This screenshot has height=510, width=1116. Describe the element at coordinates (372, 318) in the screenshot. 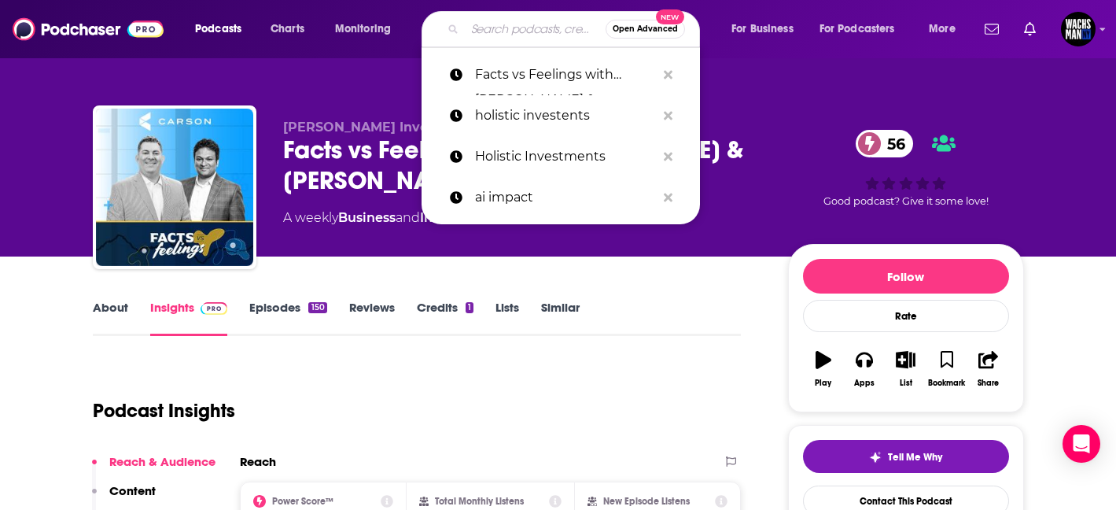

I see `a: Reviews` at that location.